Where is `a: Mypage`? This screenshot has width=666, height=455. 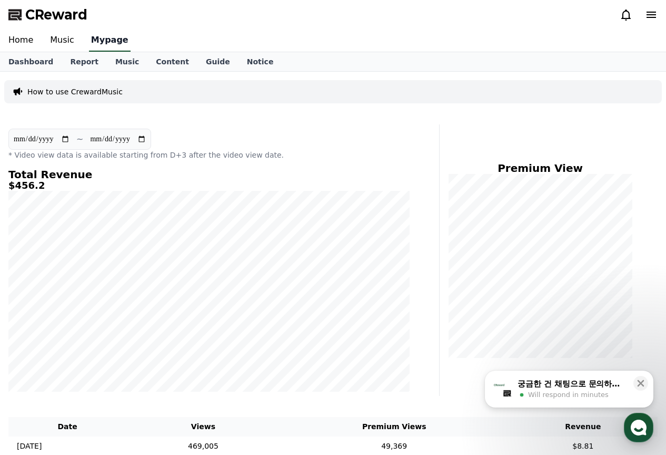
a: Mypage is located at coordinates (110, 41).